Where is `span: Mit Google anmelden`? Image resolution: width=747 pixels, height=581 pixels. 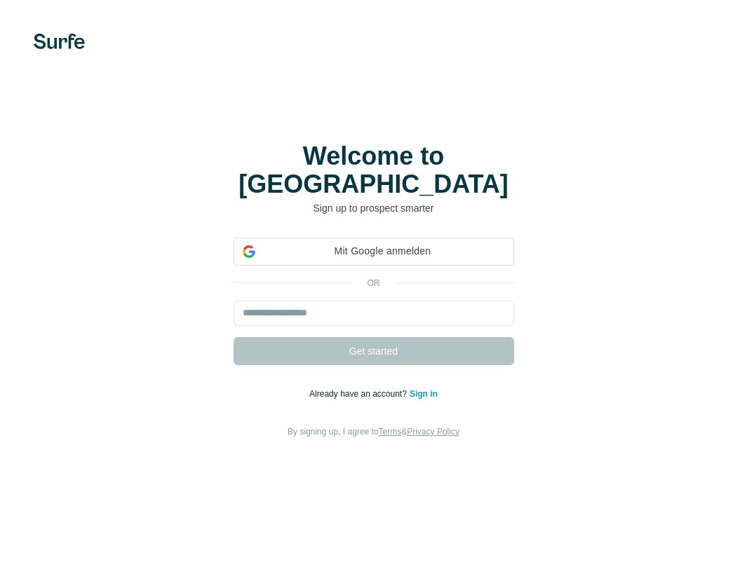
span: Mit Google anmelden is located at coordinates (383, 251).